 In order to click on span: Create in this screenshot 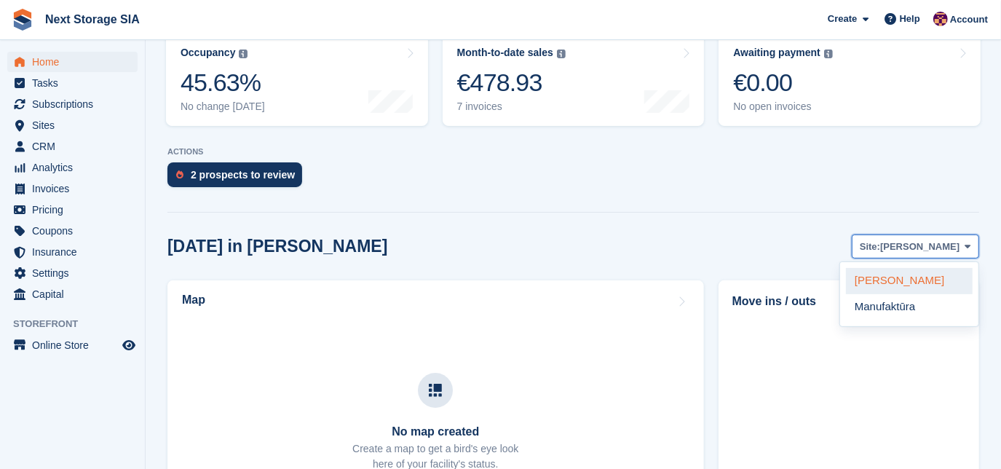, I will do `click(842, 19)`.